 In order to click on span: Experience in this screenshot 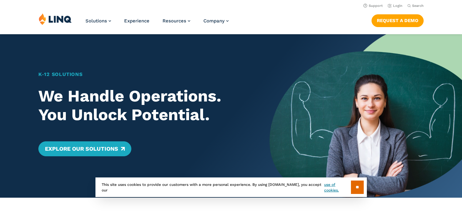, I will do `click(137, 21)`.